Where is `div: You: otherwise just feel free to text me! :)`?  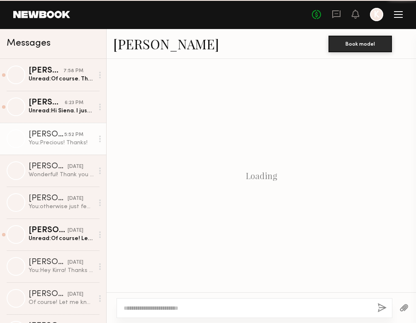 div: You: otherwise just feel free to text me! :) is located at coordinates (61, 207).